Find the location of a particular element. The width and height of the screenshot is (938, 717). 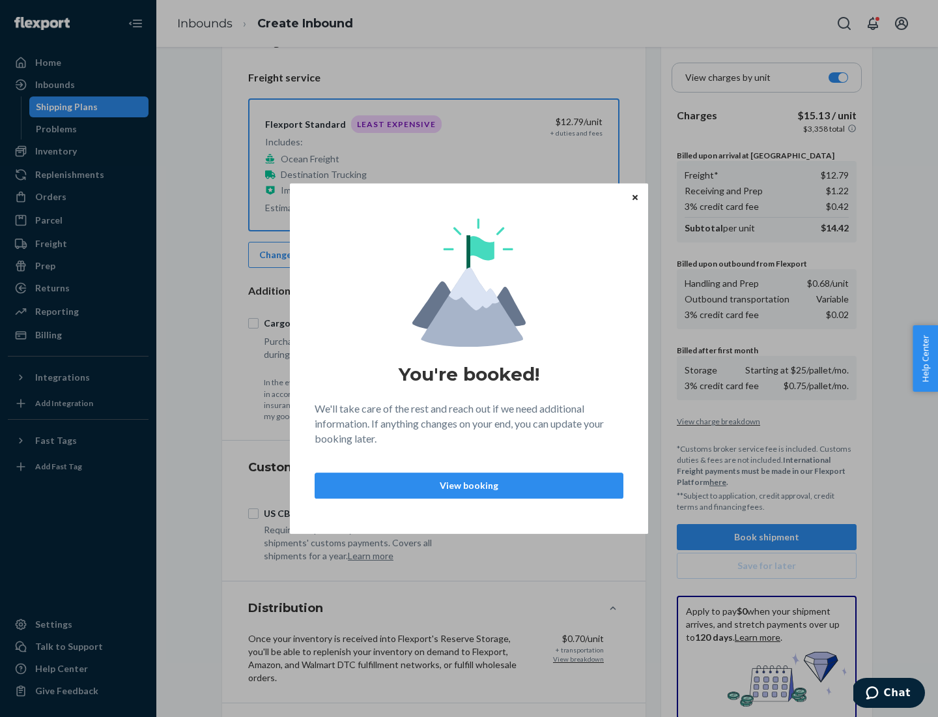

p: We'll take care of the rest and reach out if we need additional information. If anything changes ... is located at coordinates (469, 423).